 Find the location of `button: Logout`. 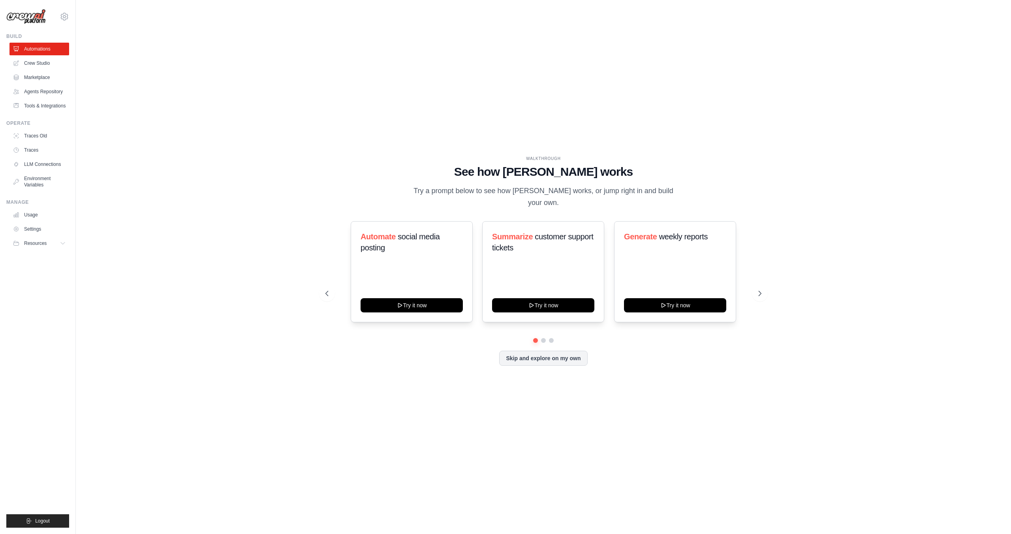

button: Logout is located at coordinates (38, 521).